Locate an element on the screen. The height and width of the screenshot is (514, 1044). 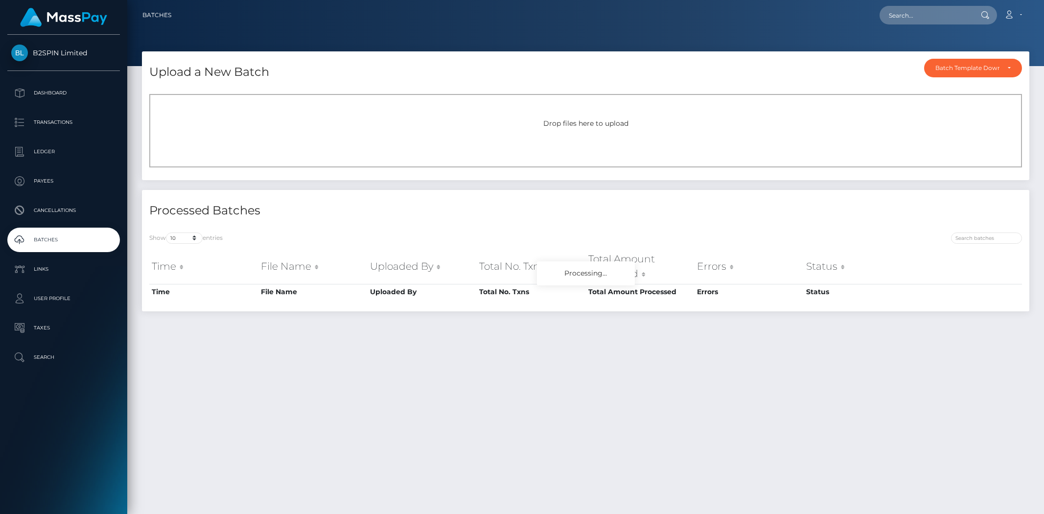
p: Search is located at coordinates (64, 357).